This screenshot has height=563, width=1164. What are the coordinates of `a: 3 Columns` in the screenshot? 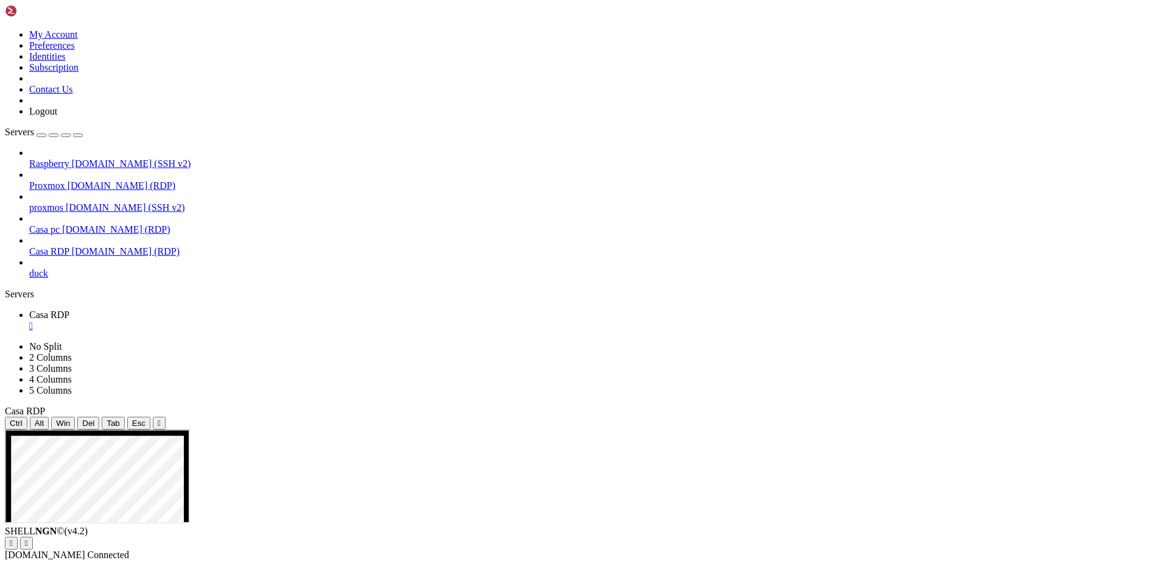 It's located at (51, 368).